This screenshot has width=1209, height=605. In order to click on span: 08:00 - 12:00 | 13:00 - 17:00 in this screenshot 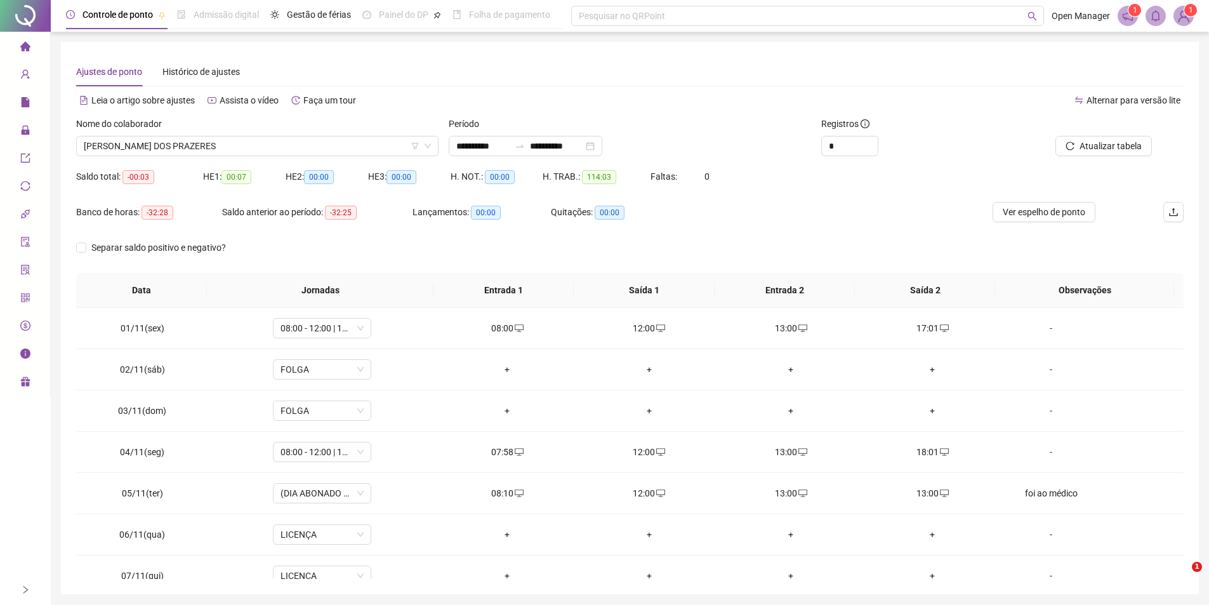, I will do `click(322, 328)`.